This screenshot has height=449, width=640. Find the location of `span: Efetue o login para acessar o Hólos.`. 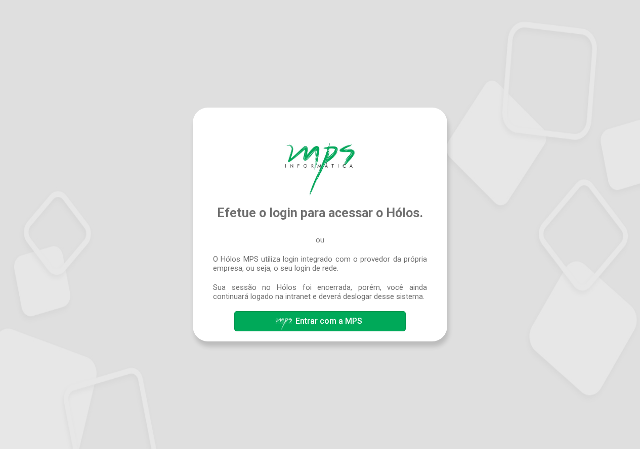

span: Efetue o login para acessar o Hólos. is located at coordinates (320, 213).